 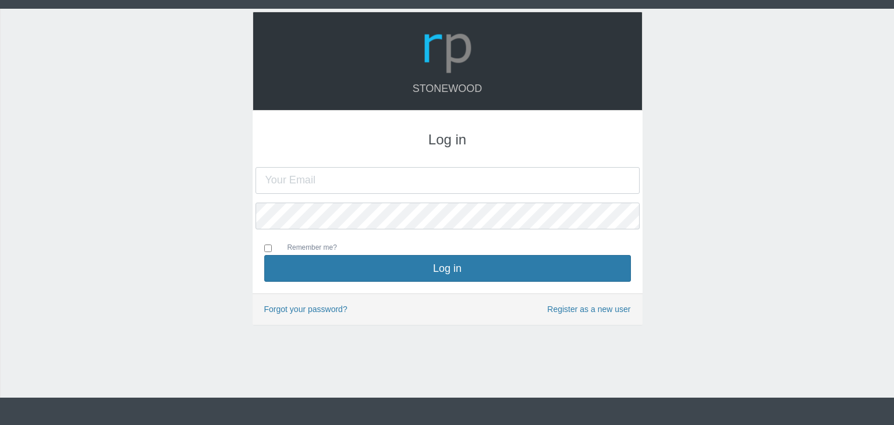 I want to click on h4: Stonewood, so click(x=448, y=89).